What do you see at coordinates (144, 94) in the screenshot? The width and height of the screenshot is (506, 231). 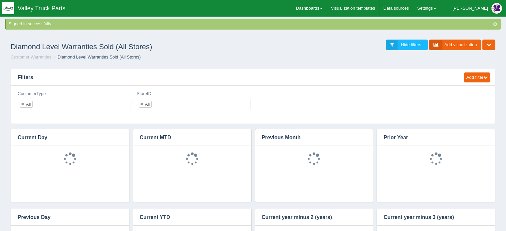 I see `label: StoreID` at bounding box center [144, 94].